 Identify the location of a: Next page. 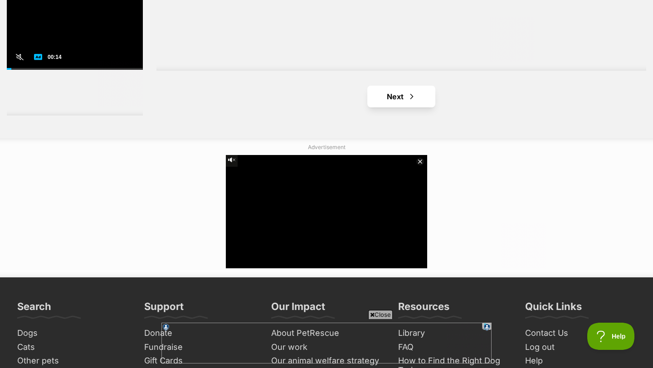
(401, 97).